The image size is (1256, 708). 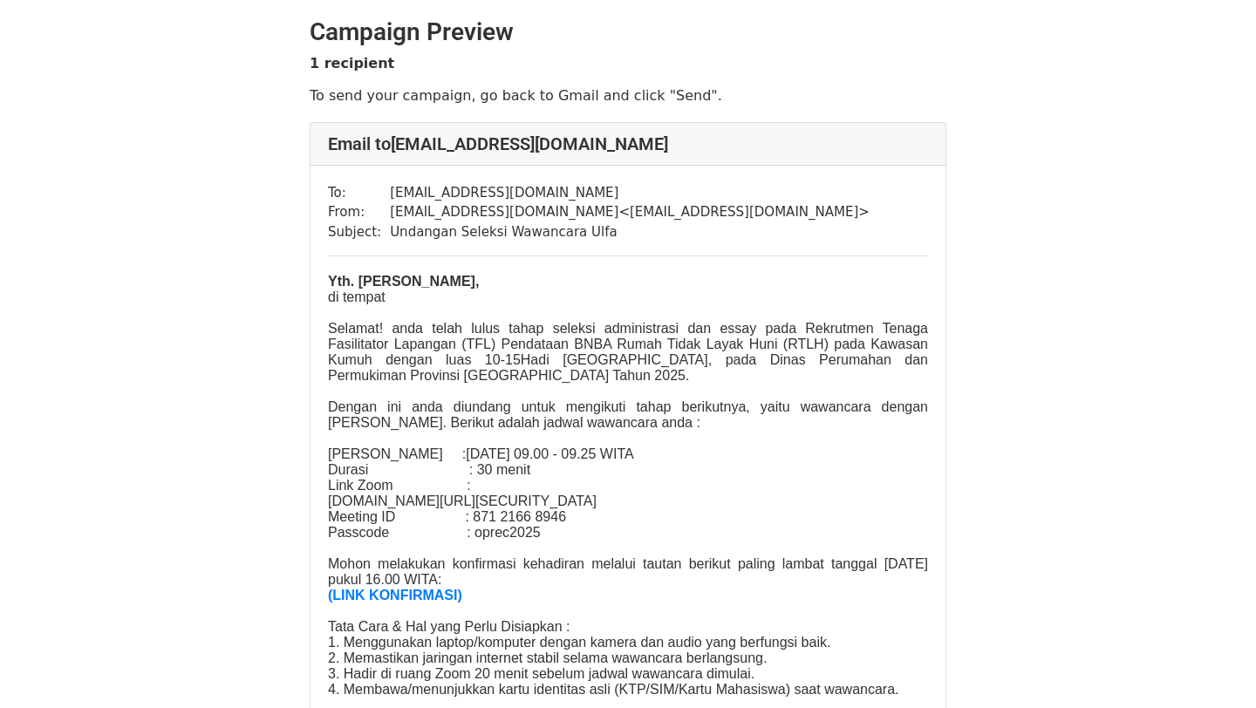 What do you see at coordinates (359, 212) in the screenshot?
I see `td: From:` at bounding box center [359, 212].